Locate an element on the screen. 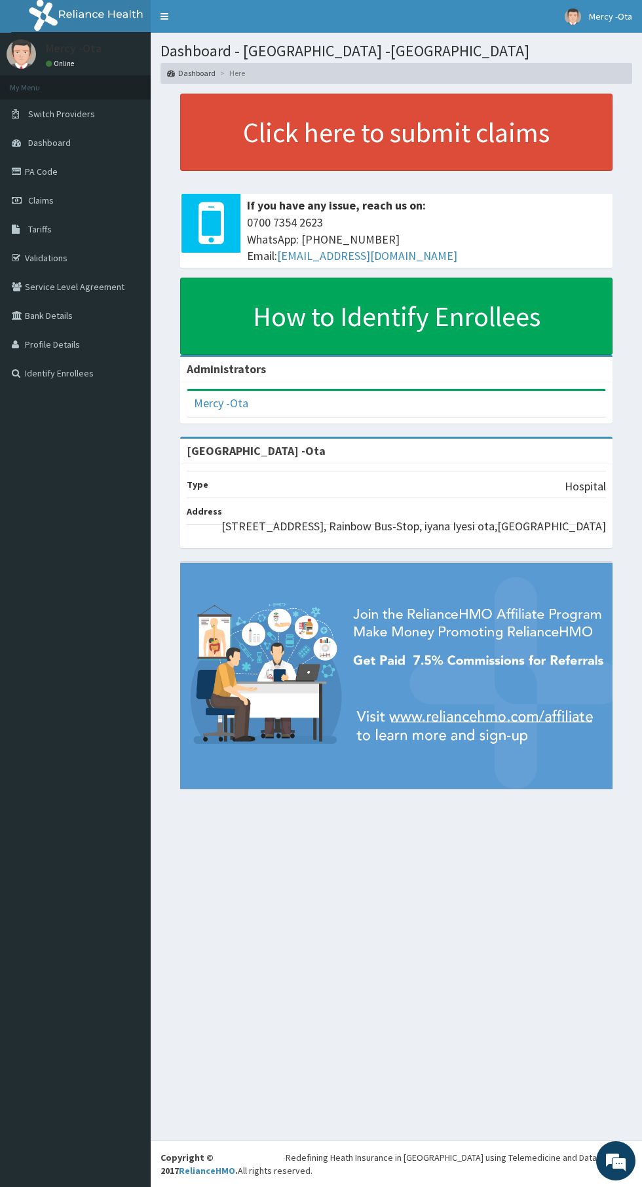 This screenshot has width=642, height=1187. a: Online is located at coordinates (62, 64).